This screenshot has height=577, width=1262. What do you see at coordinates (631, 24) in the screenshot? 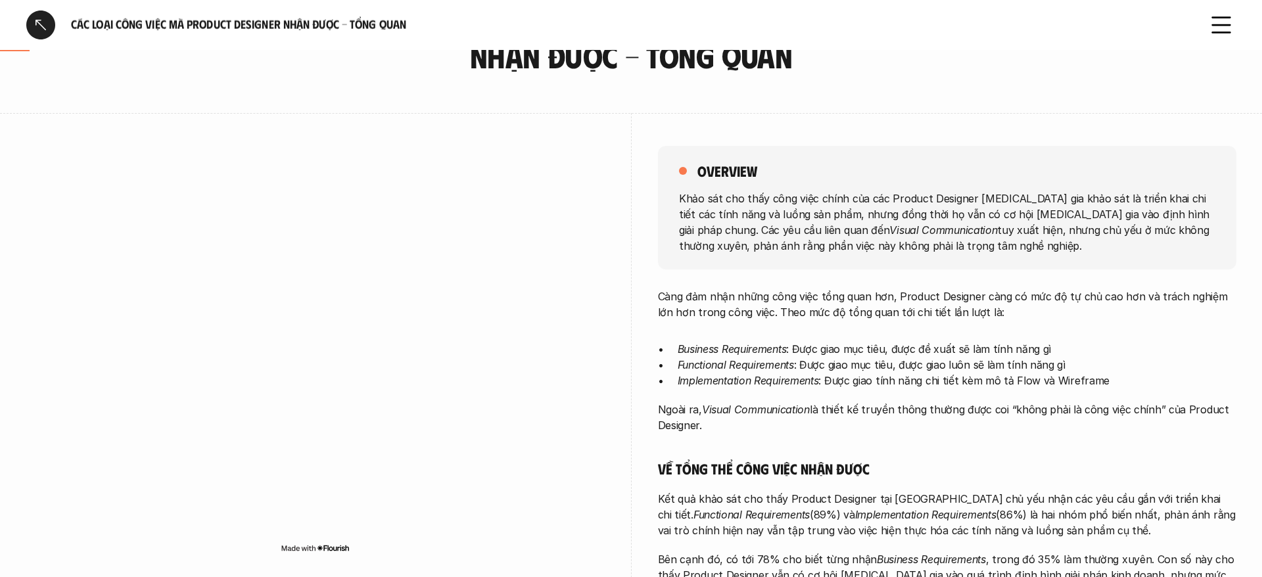
I see `h6: Các loại công việc mà Product Designer nhận được - Tổng quan` at bounding box center [631, 24].